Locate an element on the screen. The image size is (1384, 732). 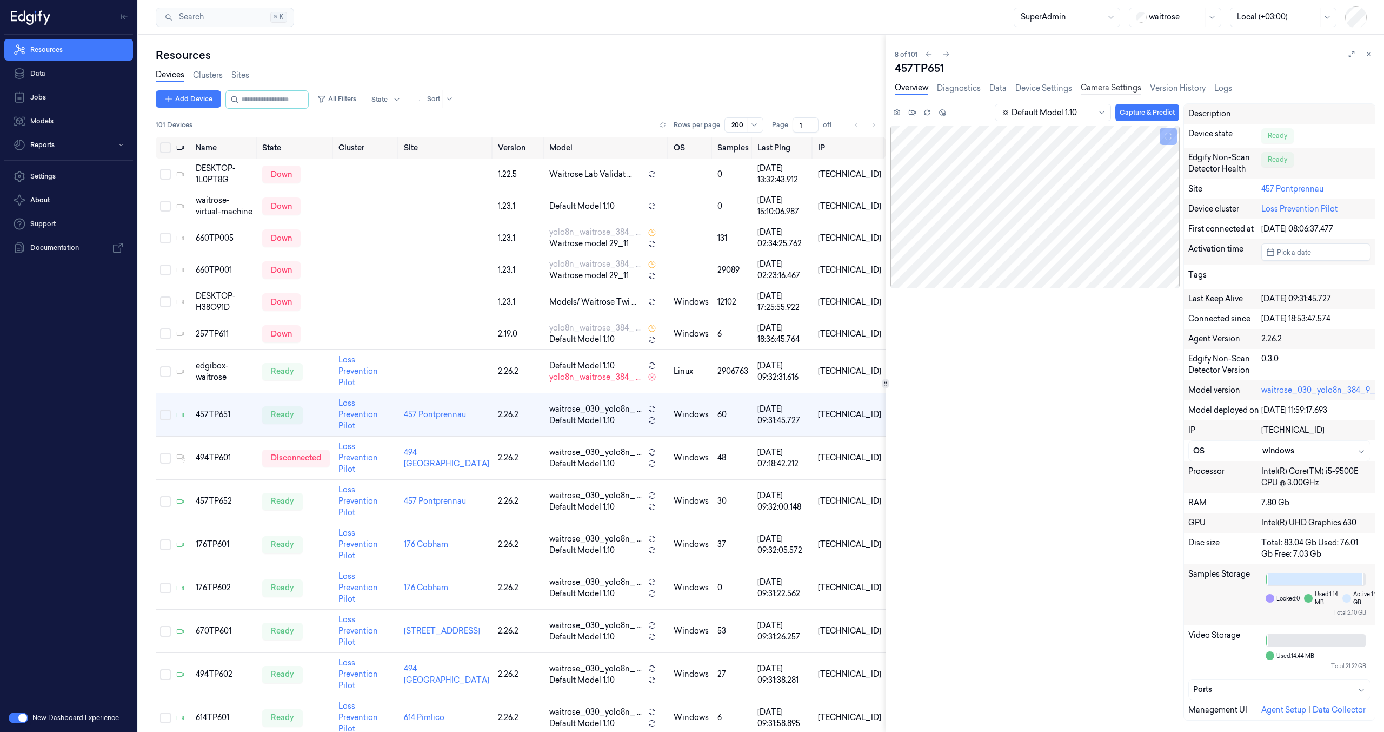
span: Models/ Waitrose Twi ... is located at coordinates (593, 302).